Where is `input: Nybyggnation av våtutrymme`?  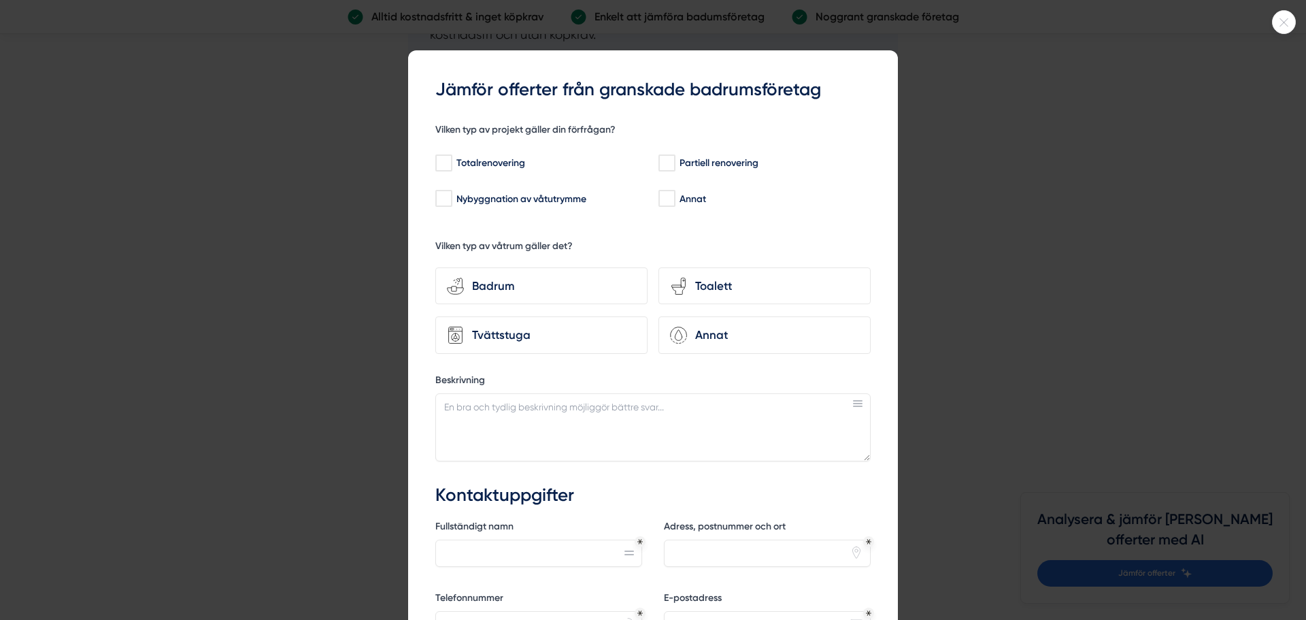
input: Nybyggnation av våtutrymme is located at coordinates (443, 199).